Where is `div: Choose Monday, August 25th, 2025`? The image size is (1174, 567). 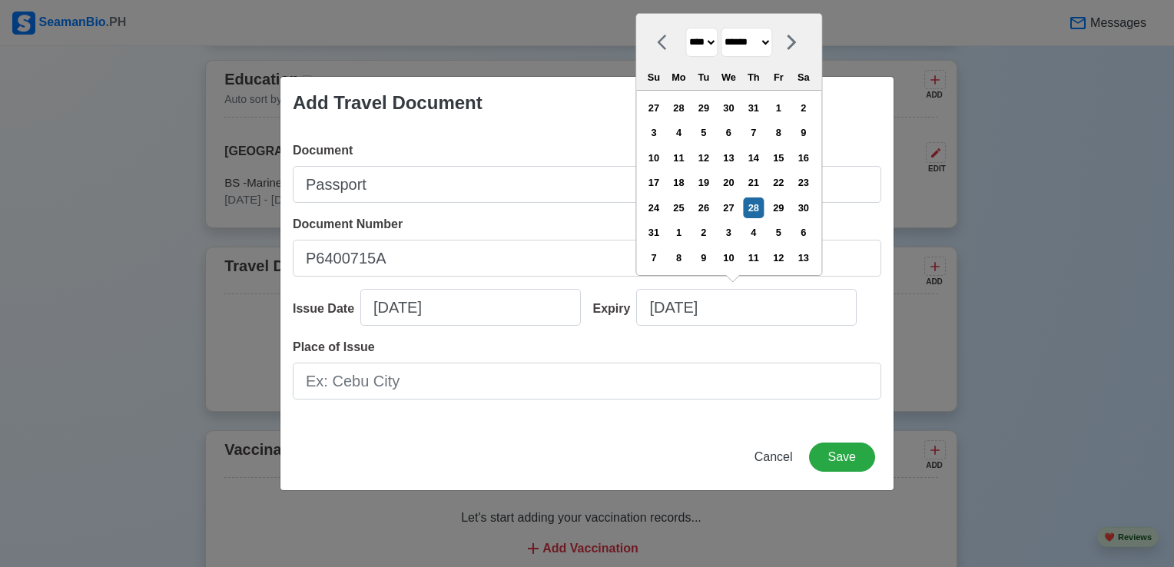
div: Choose Monday, August 25th, 2025 is located at coordinates (678, 207).